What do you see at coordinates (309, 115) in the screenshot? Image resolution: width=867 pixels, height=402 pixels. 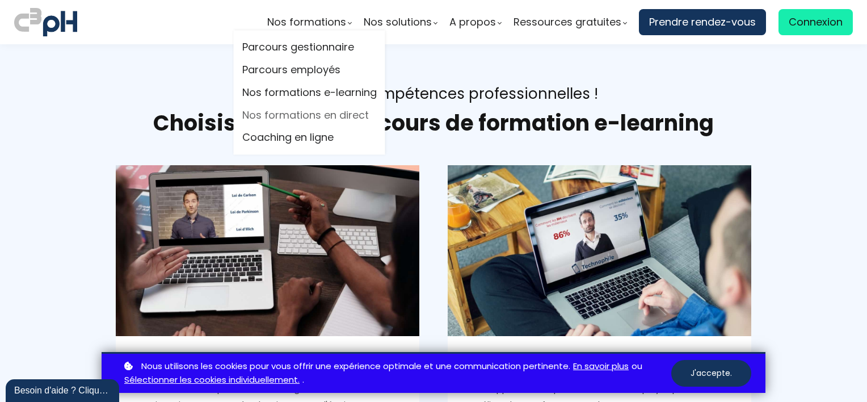 I see `a: Nos formations en direct` at bounding box center [309, 115].